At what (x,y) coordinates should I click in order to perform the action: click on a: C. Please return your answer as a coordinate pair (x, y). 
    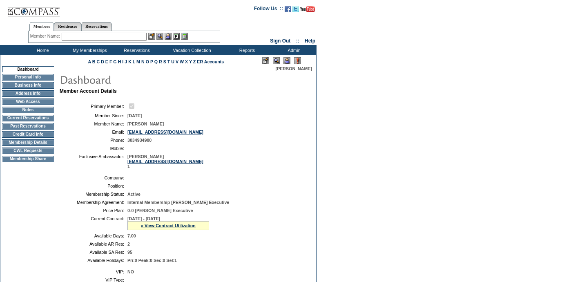
    Looking at the image, I should click on (98, 62).